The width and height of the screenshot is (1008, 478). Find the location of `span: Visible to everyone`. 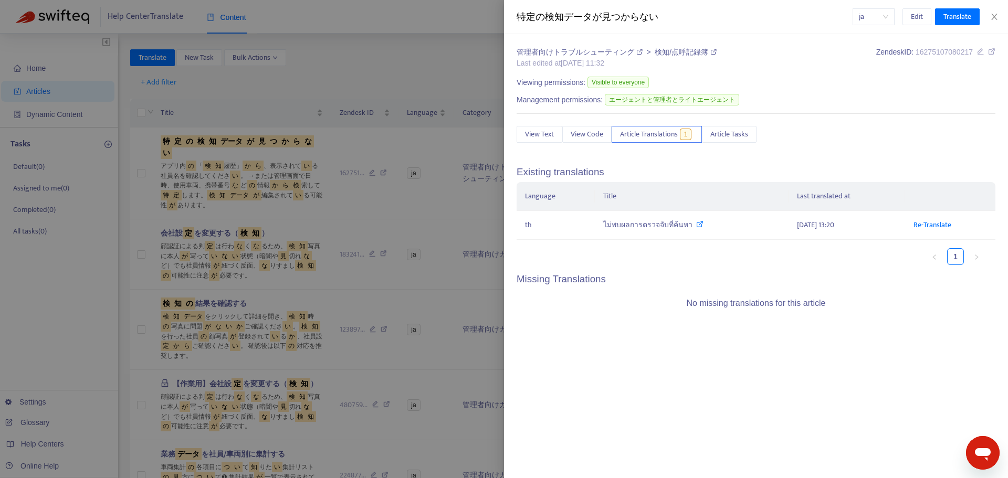

span: Visible to everyone is located at coordinates (618, 82).